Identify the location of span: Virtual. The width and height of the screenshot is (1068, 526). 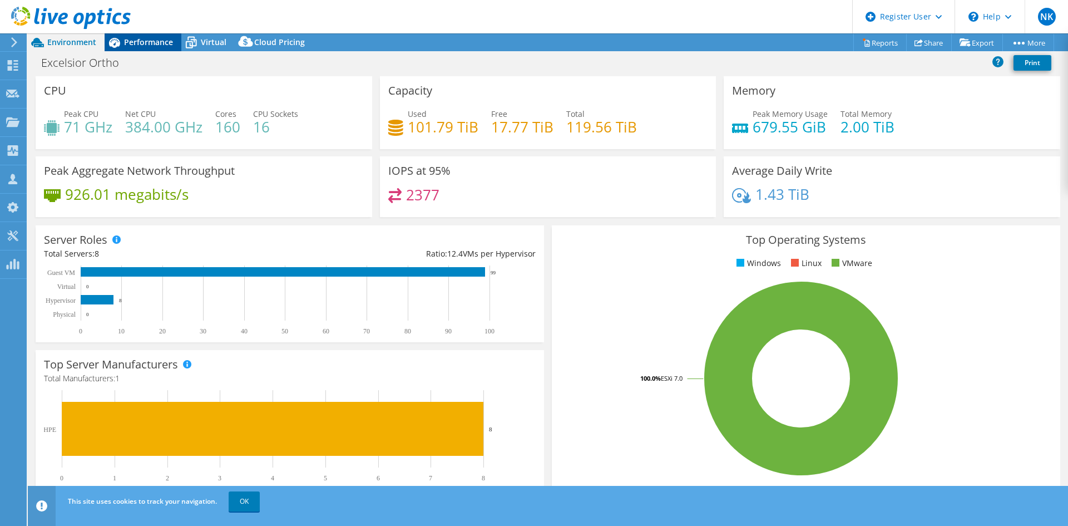
(214, 42).